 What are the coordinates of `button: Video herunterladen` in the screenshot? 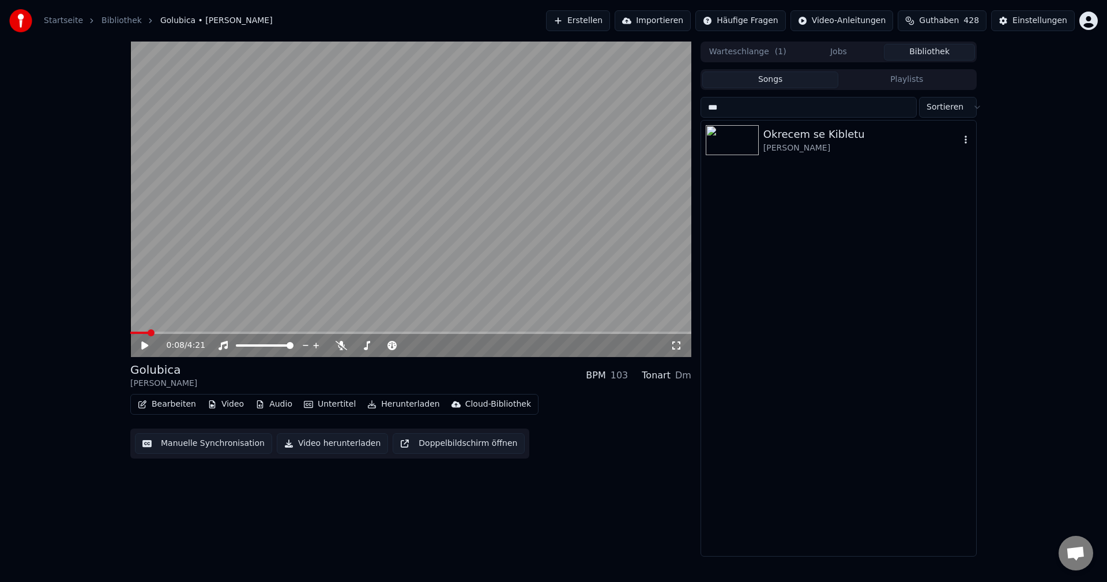 It's located at (332, 443).